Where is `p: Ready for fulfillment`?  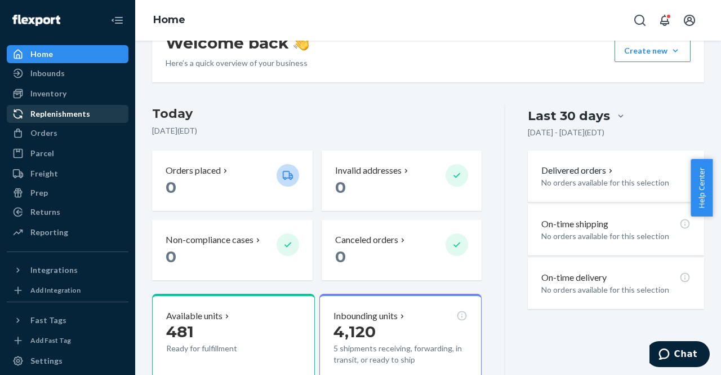 p: Ready for fulfillment is located at coordinates (218, 348).